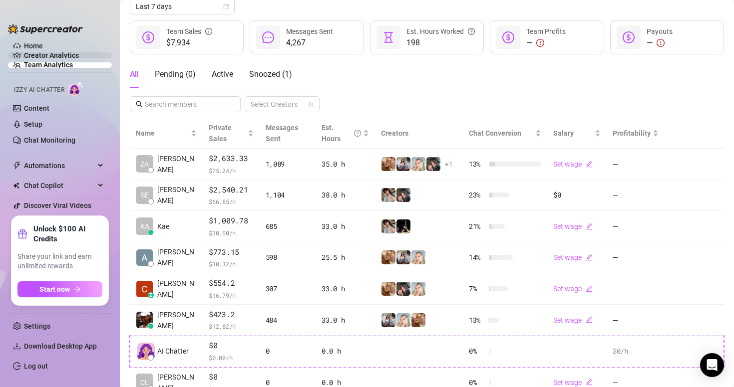 Image resolution: width=734 pixels, height=387 pixels. I want to click on span: Salary, so click(563, 133).